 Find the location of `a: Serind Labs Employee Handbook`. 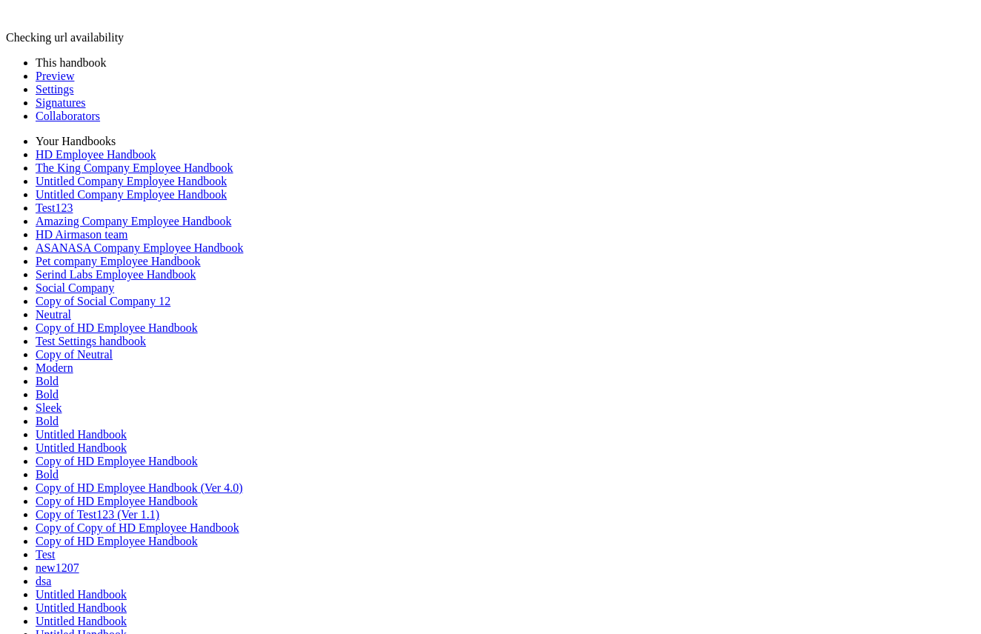

a: Serind Labs Employee Handbook is located at coordinates (116, 274).